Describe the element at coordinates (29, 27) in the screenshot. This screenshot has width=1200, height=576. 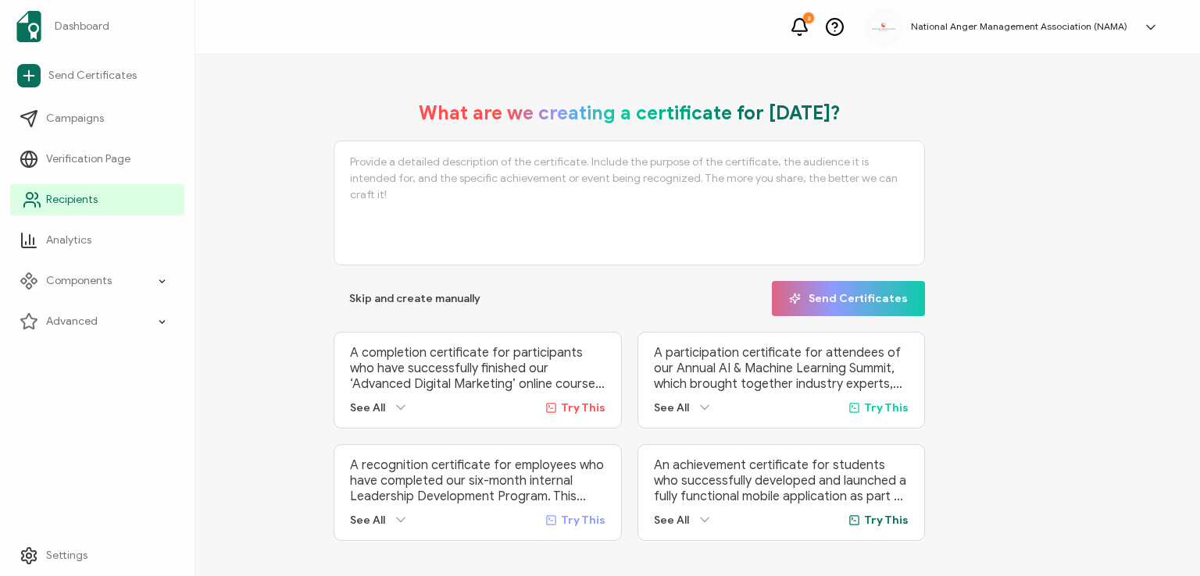
I see `img: sertifier-logomark-colored.svg` at that location.